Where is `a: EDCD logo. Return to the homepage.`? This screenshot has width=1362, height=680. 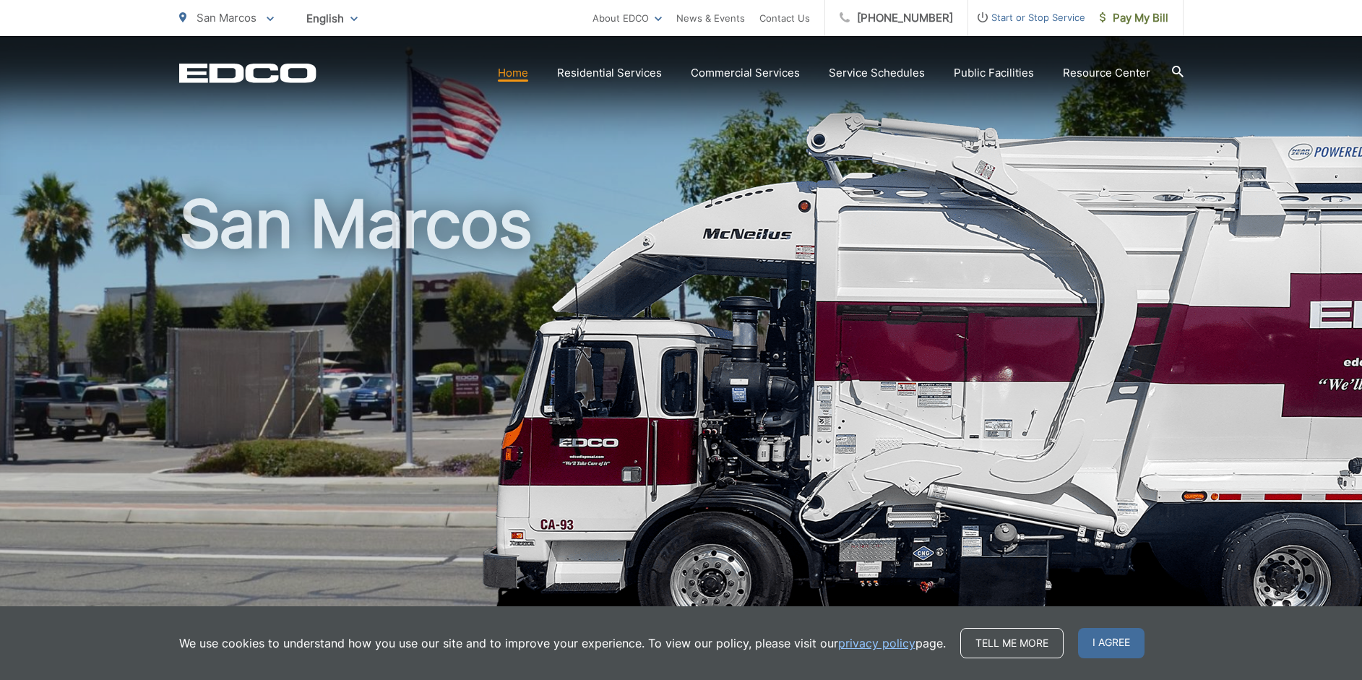 a: EDCD logo. Return to the homepage. is located at coordinates (248, 73).